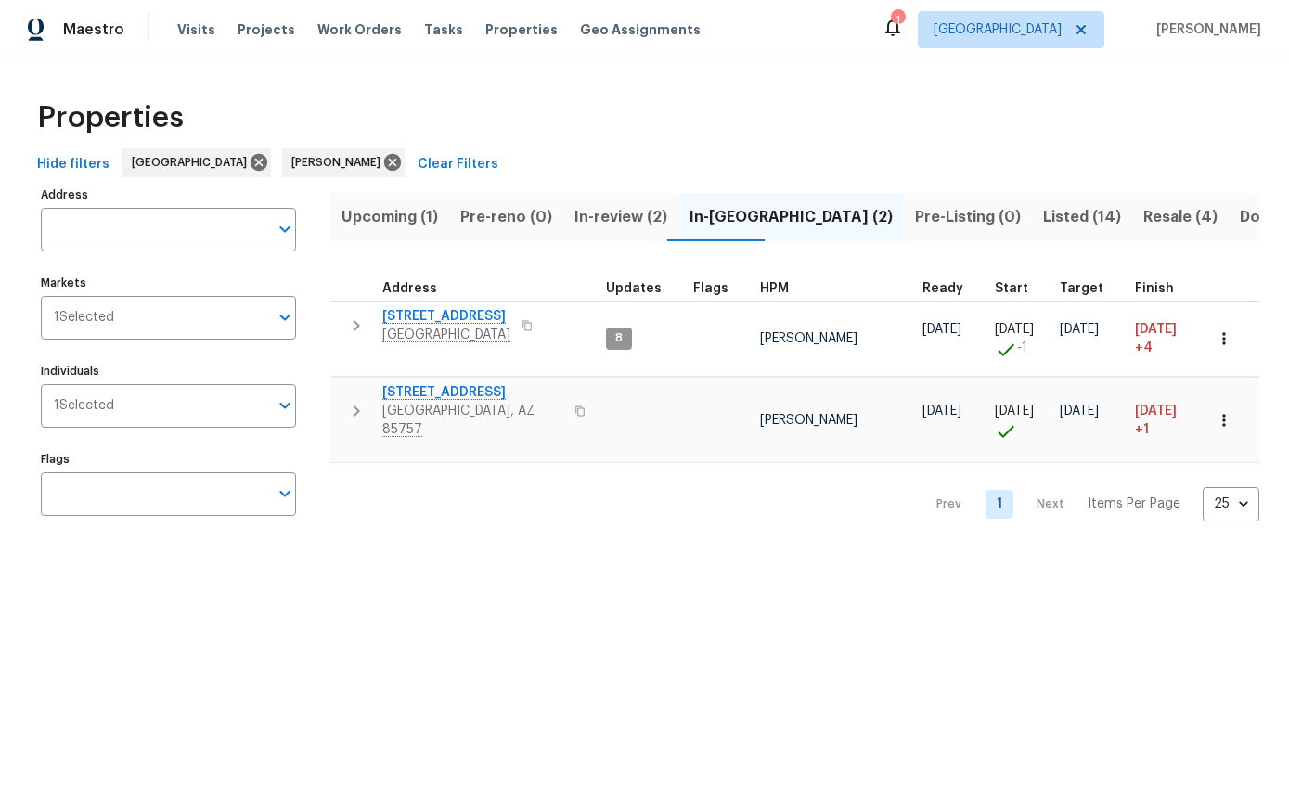  What do you see at coordinates (619, 338) in the screenshot?
I see `span: 8` at bounding box center [619, 338].